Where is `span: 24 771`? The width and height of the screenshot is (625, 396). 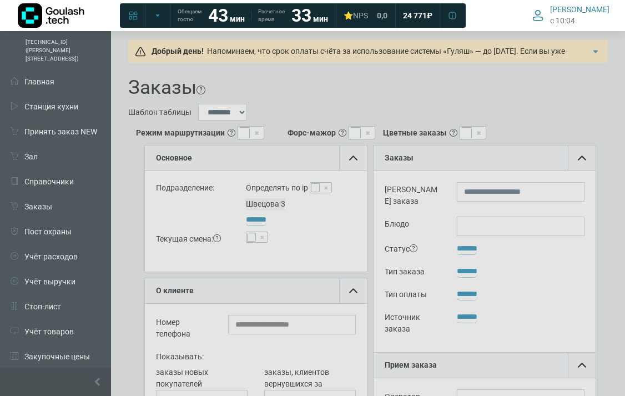
span: 24 771 is located at coordinates (415, 16).